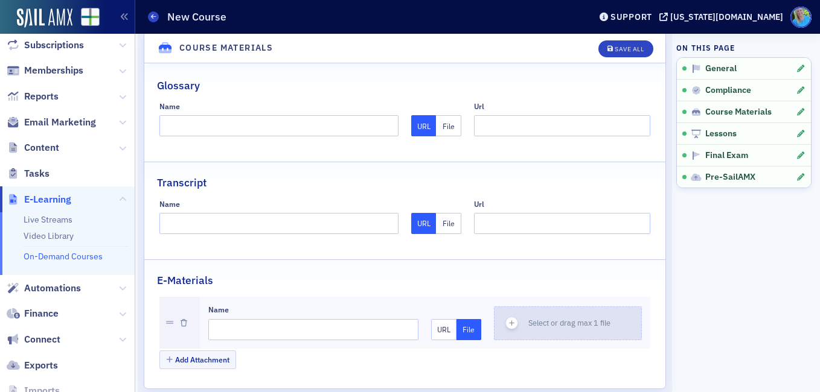  I want to click on a: Exports, so click(32, 366).